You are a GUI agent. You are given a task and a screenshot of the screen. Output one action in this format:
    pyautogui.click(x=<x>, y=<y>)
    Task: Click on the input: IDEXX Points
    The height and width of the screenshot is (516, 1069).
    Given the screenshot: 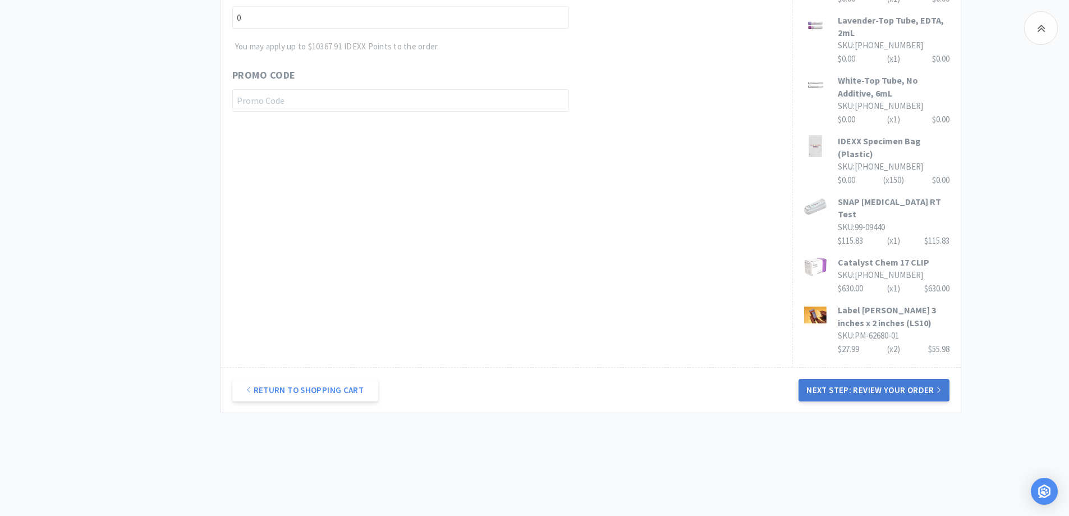 What is the action you would take?
    pyautogui.click(x=401, y=17)
    